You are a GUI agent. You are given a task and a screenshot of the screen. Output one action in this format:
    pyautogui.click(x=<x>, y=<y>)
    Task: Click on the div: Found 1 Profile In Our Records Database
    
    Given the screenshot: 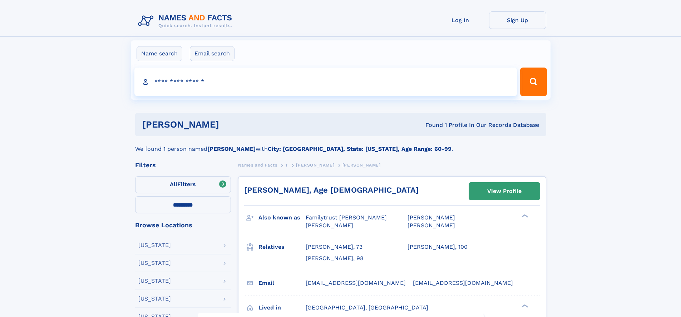 What is the action you would take?
    pyautogui.click(x=431, y=125)
    